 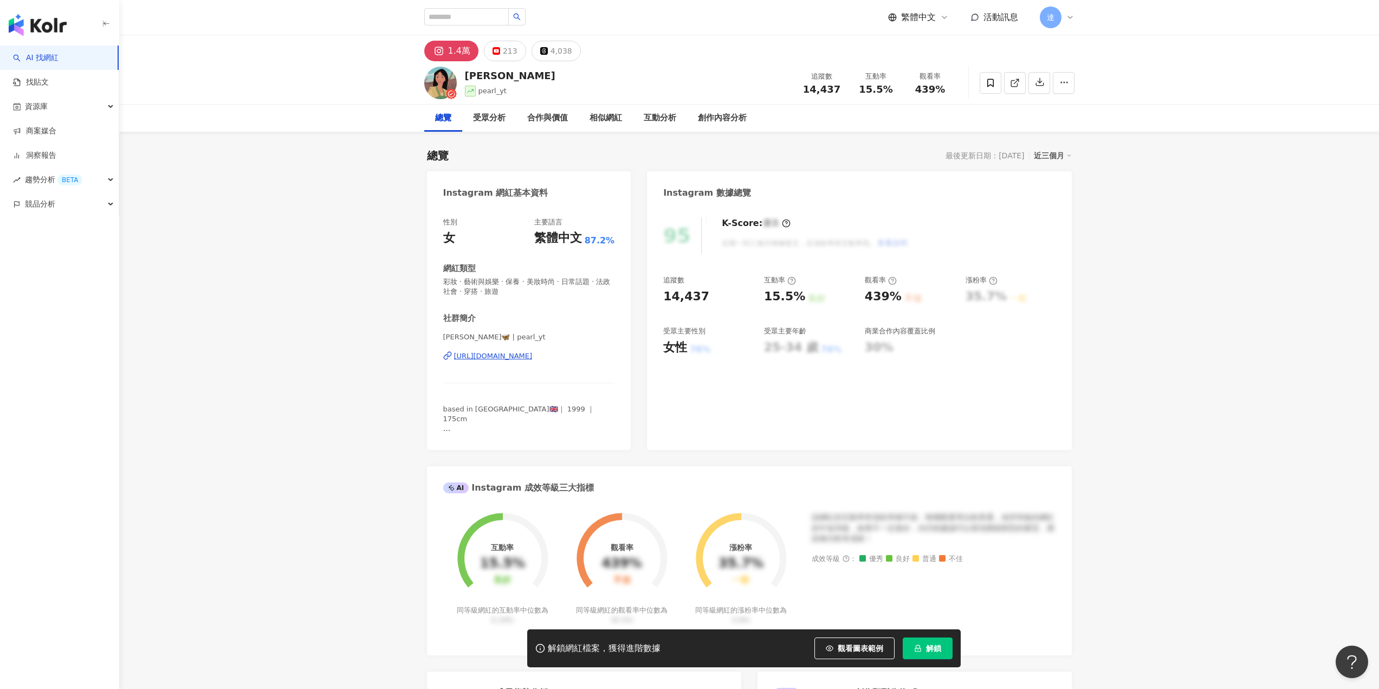 What do you see at coordinates (562, 51) in the screenshot?
I see `div: 4,038` at bounding box center [562, 51].